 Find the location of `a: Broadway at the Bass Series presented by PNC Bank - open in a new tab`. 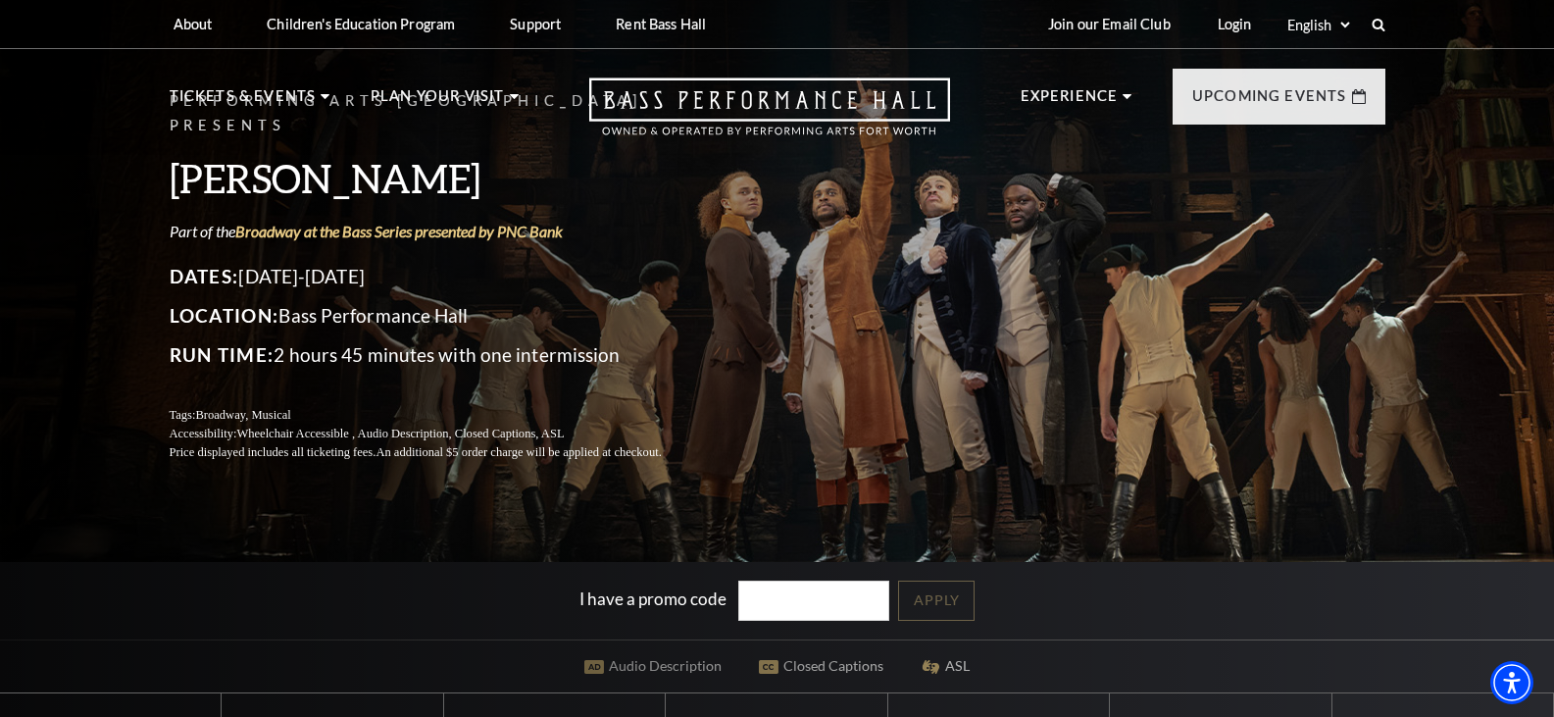

a: Broadway at the Bass Series presented by PNC Bank - open in a new tab is located at coordinates (399, 230).